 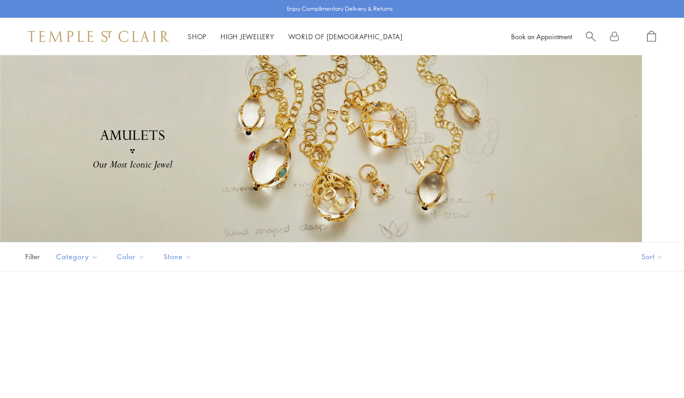 What do you see at coordinates (339, 9) in the screenshot?
I see `p: Enjoy Complimentary Delivery & Returns` at bounding box center [339, 9].